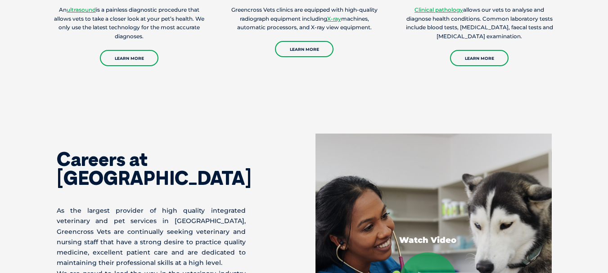 The image size is (608, 273). Describe the element at coordinates (129, 23) in the screenshot. I see `p: An is a painless diagnostic procedure that allows vets to take a closer look at your pet’s health...` at that location.